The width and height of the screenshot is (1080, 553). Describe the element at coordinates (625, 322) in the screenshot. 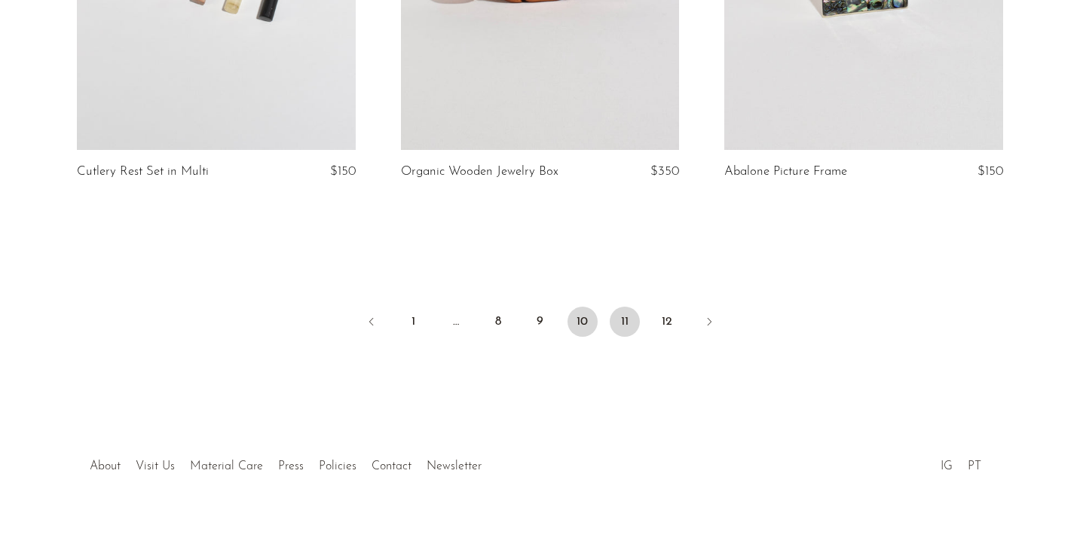

I see `a: 11` at that location.